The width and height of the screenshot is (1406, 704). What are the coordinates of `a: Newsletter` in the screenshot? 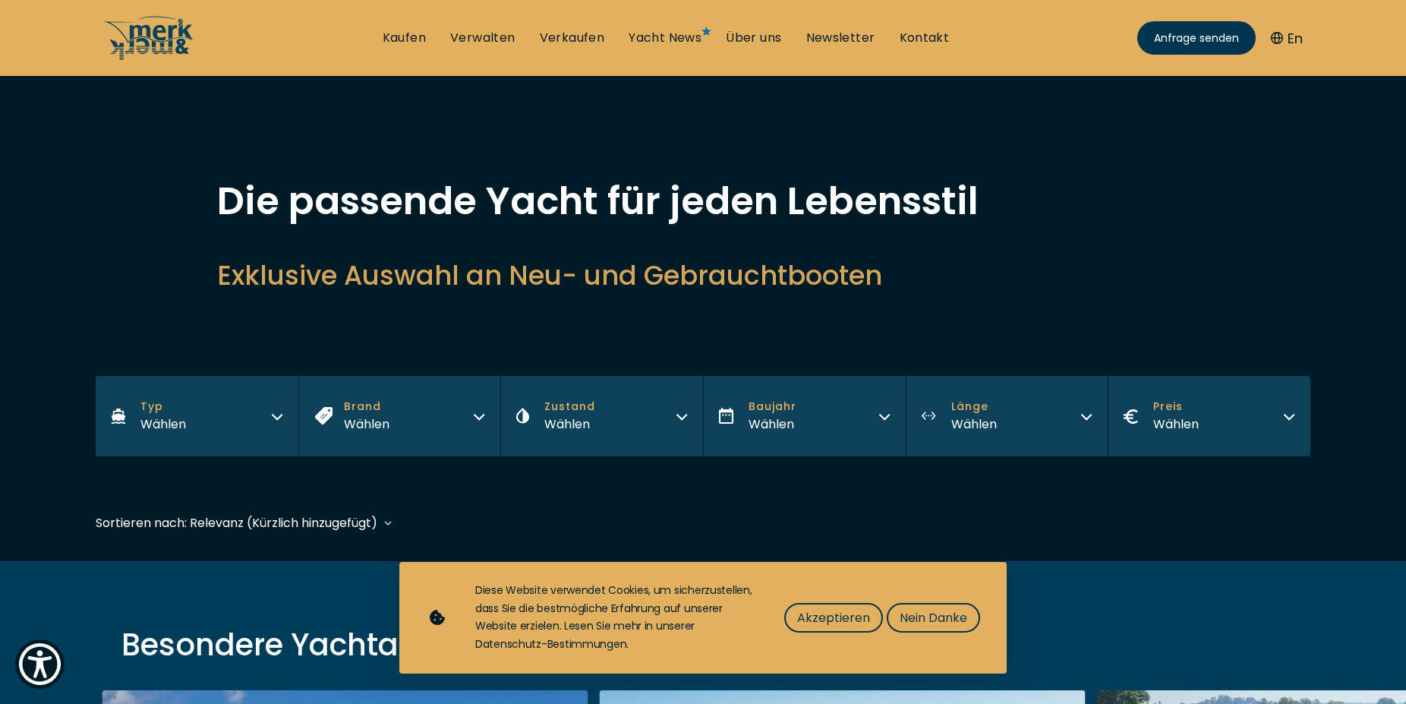 It's located at (841, 38).